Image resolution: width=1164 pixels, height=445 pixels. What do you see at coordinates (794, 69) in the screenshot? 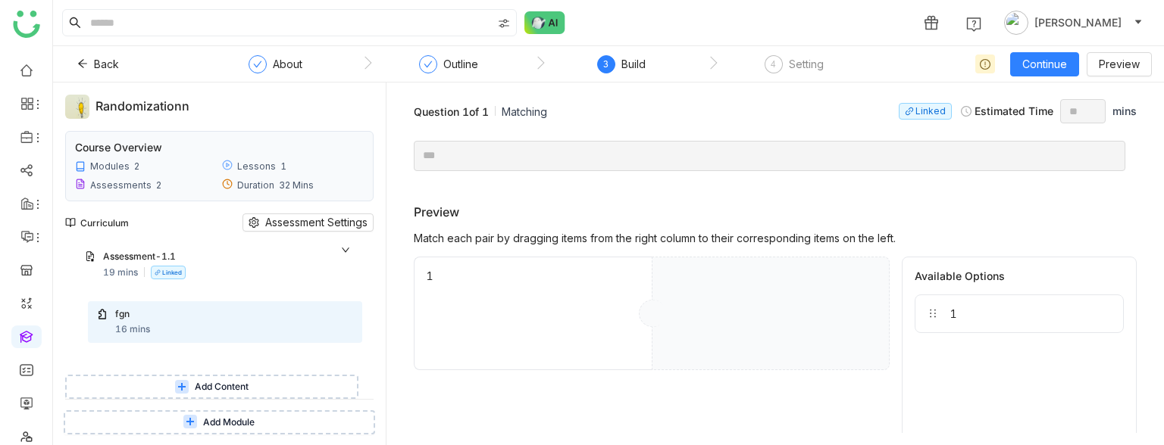
I see `div: 4Setting` at bounding box center [794, 69].